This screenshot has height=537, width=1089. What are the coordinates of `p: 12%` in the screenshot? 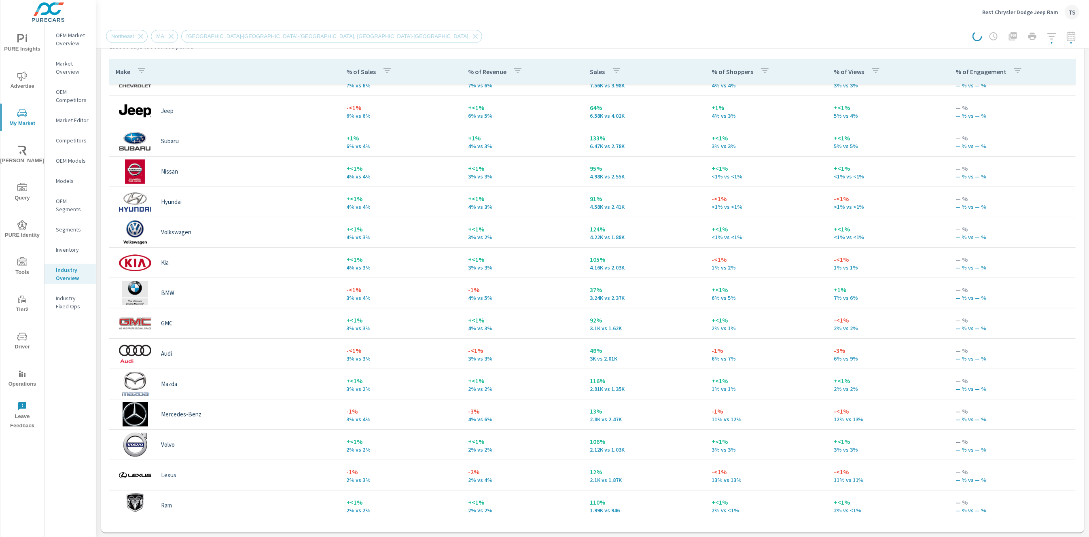 It's located at (644, 472).